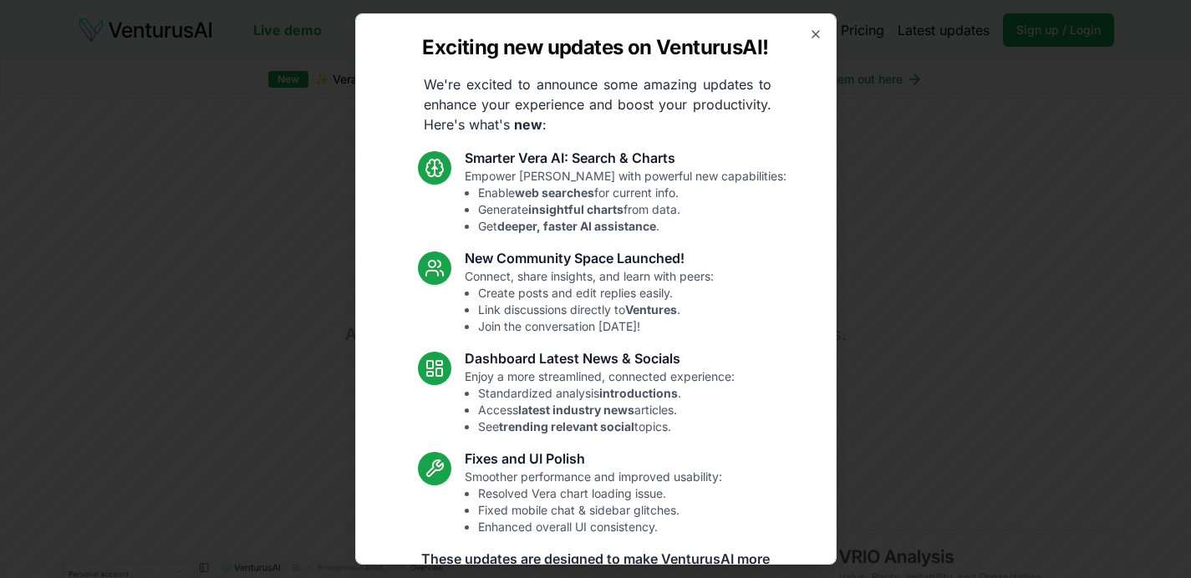 The image size is (1191, 578). I want to click on li: Access articles., so click(606, 410).